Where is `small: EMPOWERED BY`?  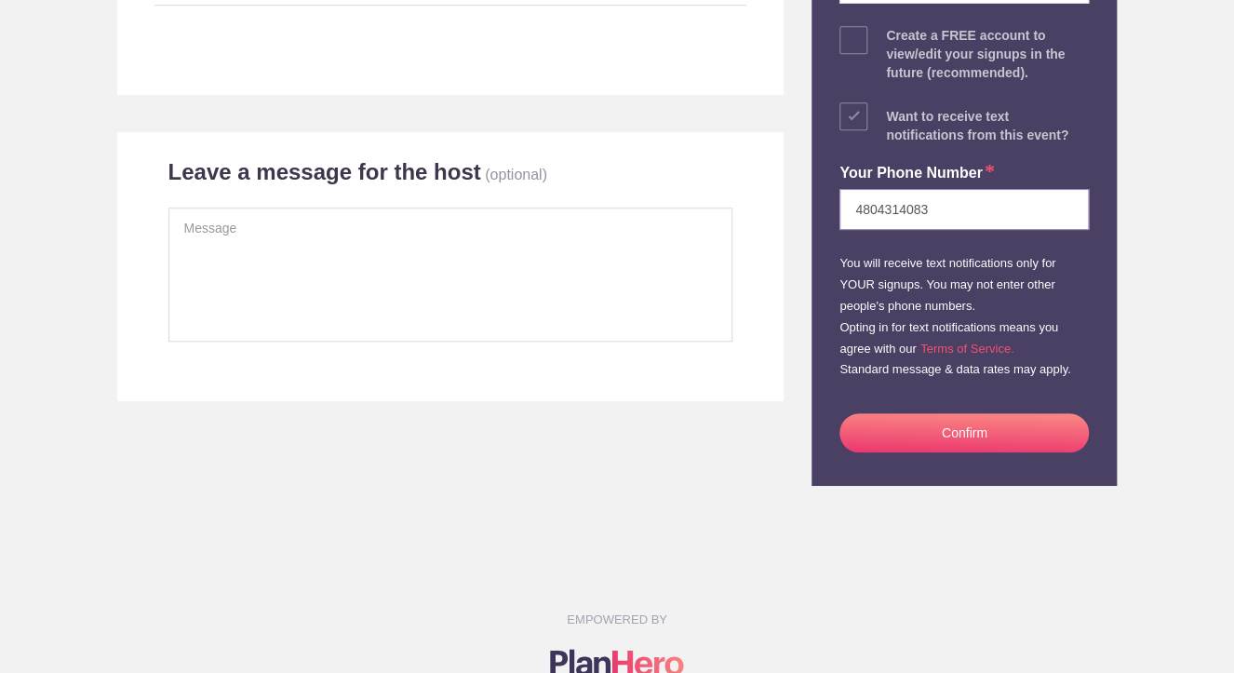
small: EMPOWERED BY is located at coordinates (617, 619).